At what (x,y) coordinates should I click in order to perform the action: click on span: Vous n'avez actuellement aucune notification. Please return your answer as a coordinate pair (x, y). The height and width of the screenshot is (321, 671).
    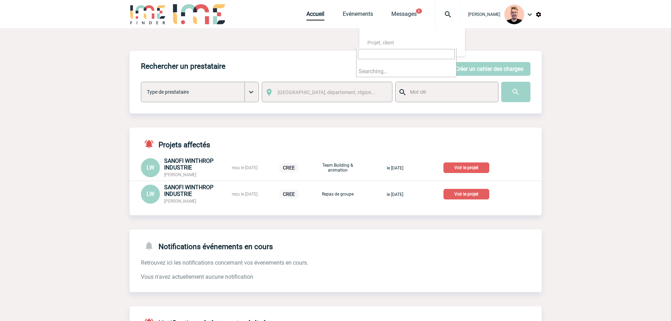
    Looking at the image, I should click on (197, 277).